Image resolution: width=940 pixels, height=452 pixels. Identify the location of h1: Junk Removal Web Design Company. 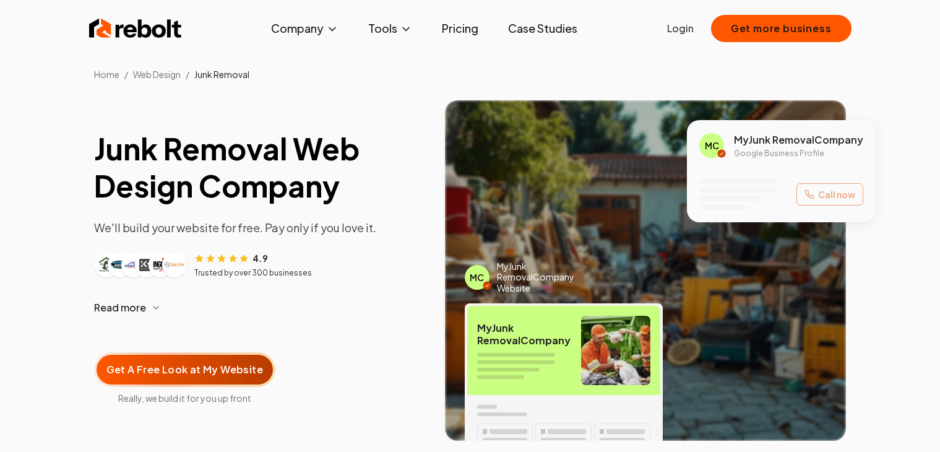
(259, 167).